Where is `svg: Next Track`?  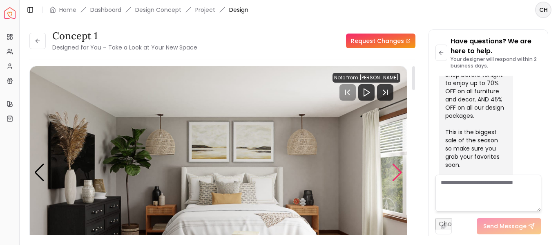 svg: Next Track is located at coordinates (386, 92).